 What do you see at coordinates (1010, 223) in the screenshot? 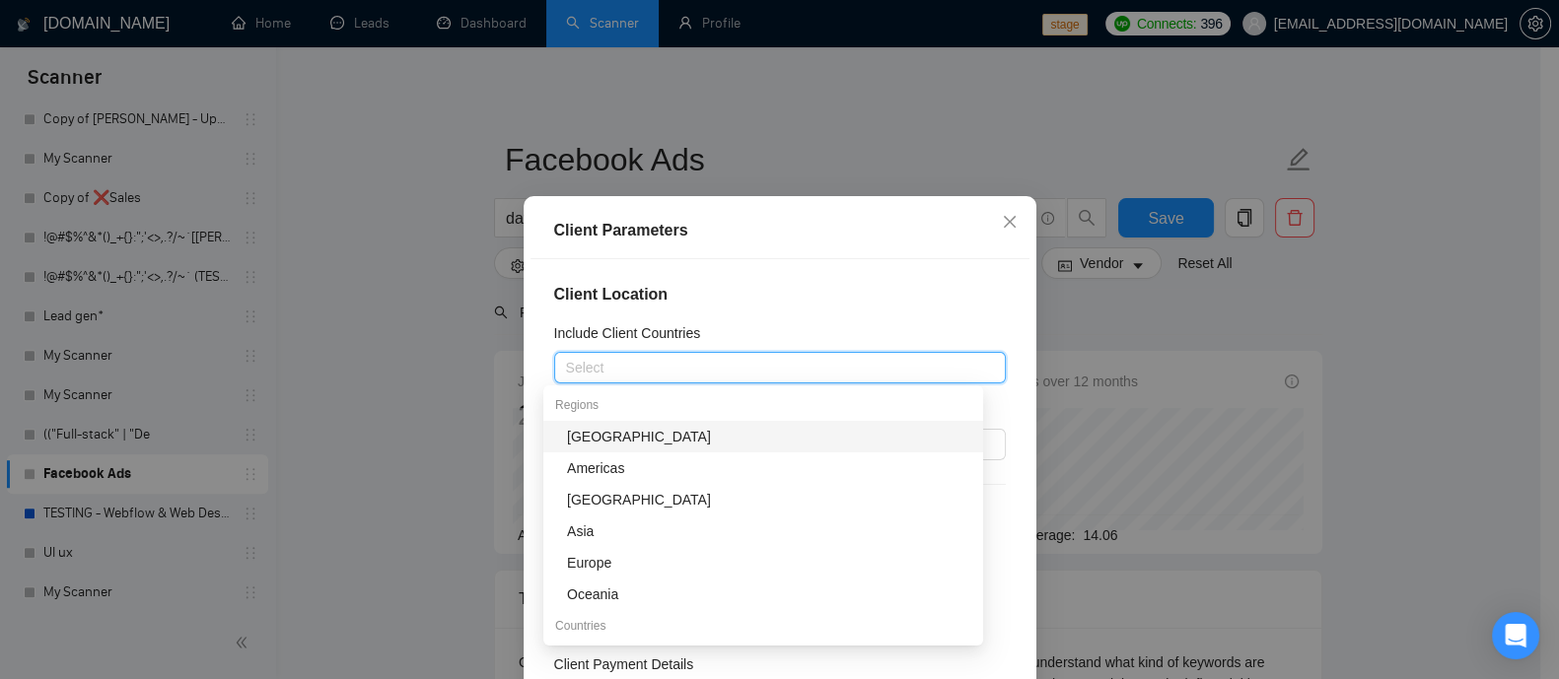
I see `button: Close` at bounding box center [1010, 223].